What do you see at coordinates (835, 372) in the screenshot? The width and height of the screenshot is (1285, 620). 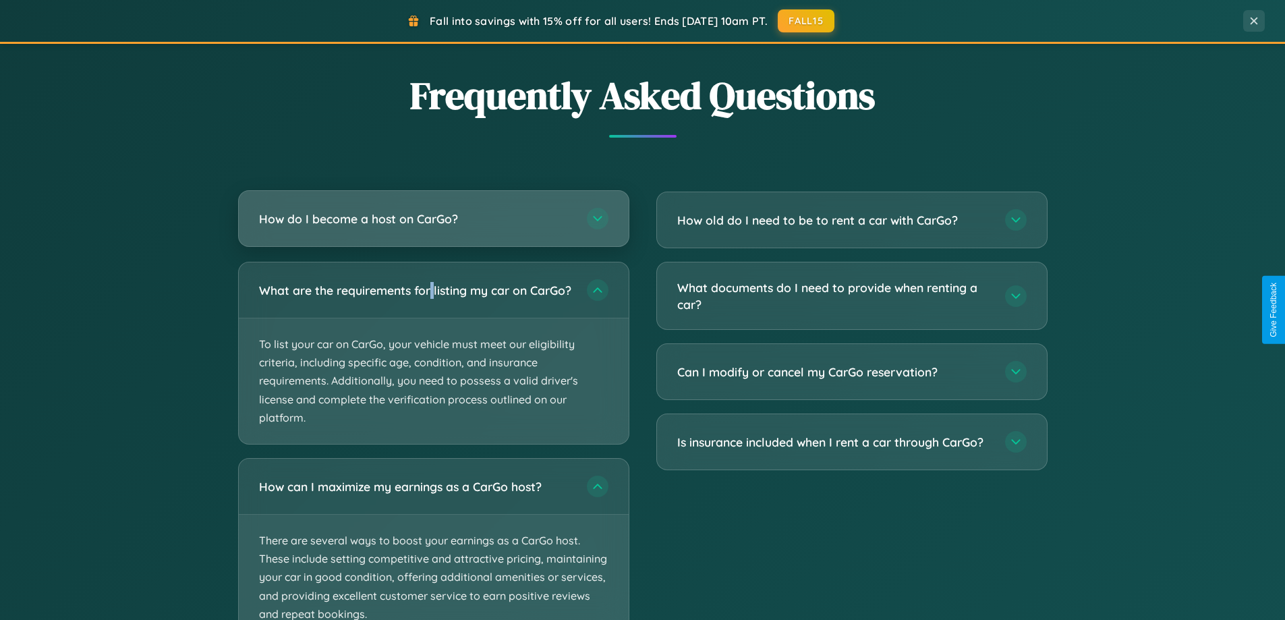 I see `h3: Can I modify or cancel my CarGo reservation?` at bounding box center [835, 372].